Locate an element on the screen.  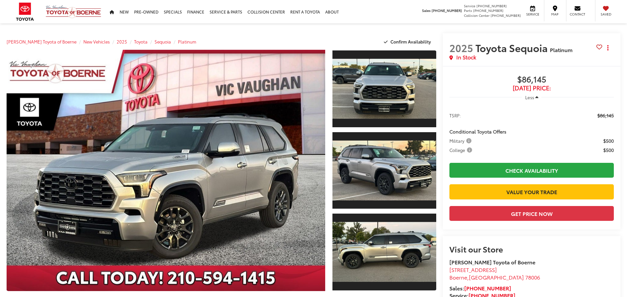
button: Less is located at coordinates (532, 97).